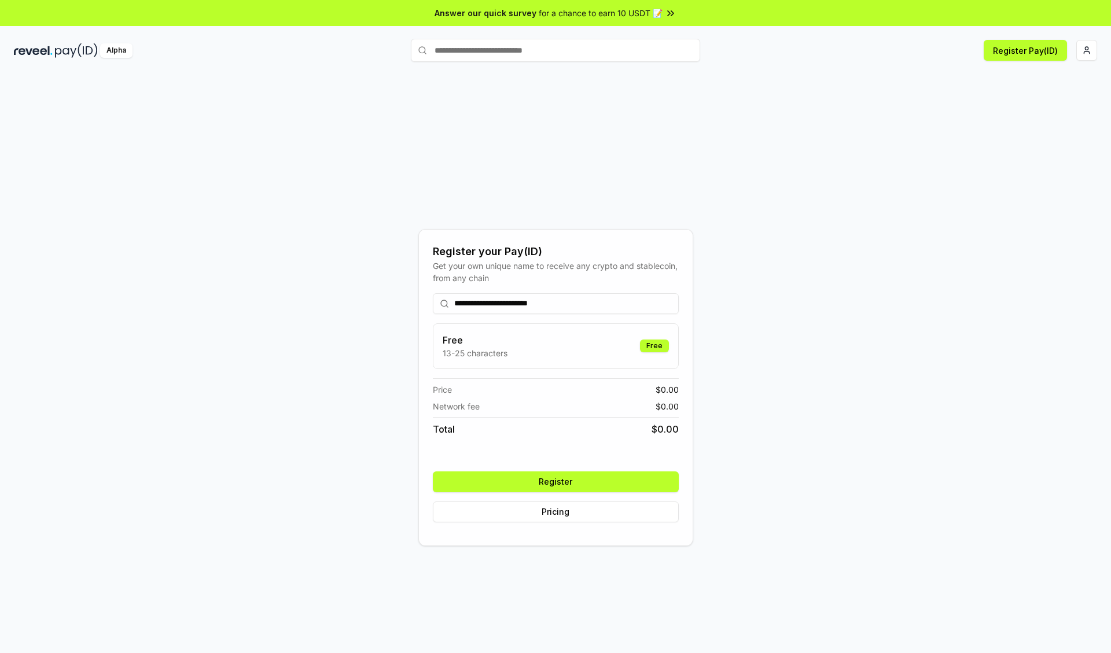  I want to click on span: Price, so click(442, 389).